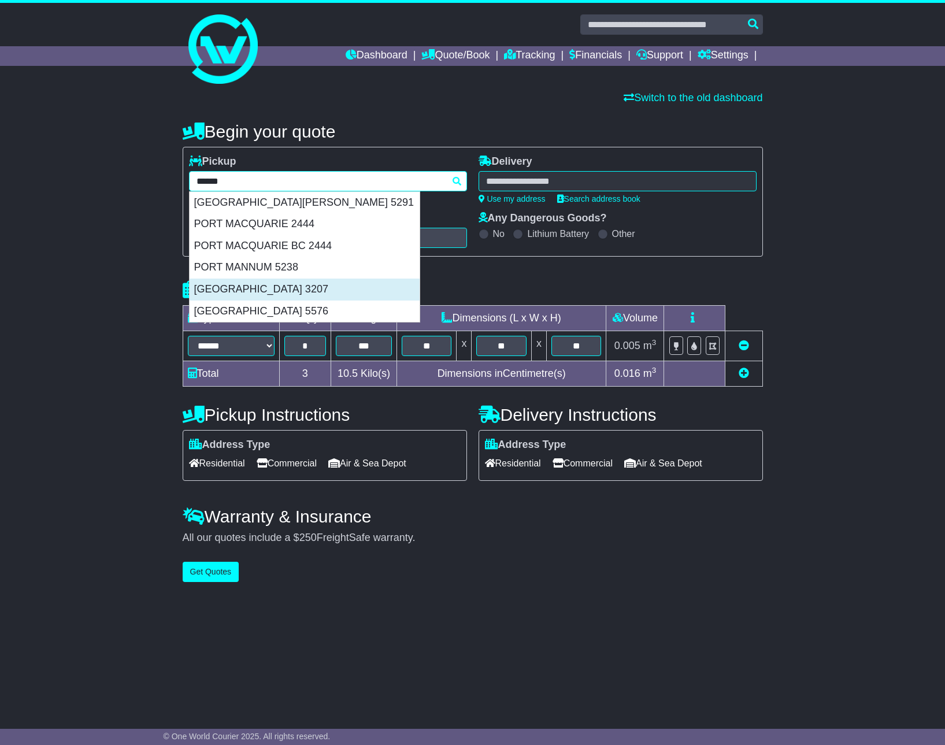 This screenshot has width=945, height=745. I want to click on h4: Pickup Instructions, so click(325, 414).